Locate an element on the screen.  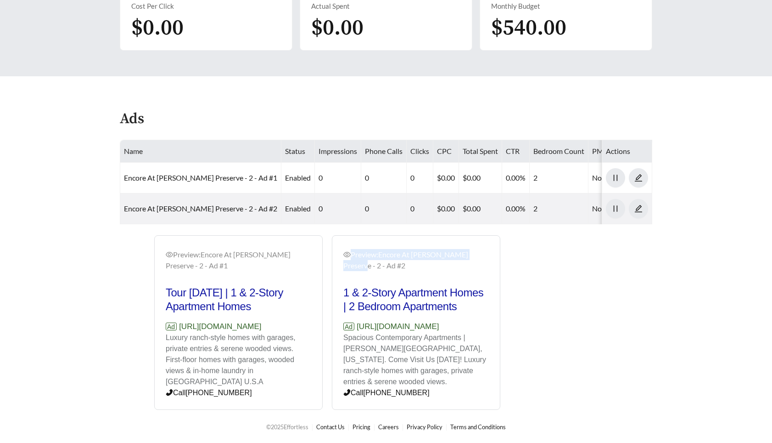
p: Luxury ranch-style homes with garages, private entries & serene wooded views. First-floor homes w... is located at coordinates (238, 360).